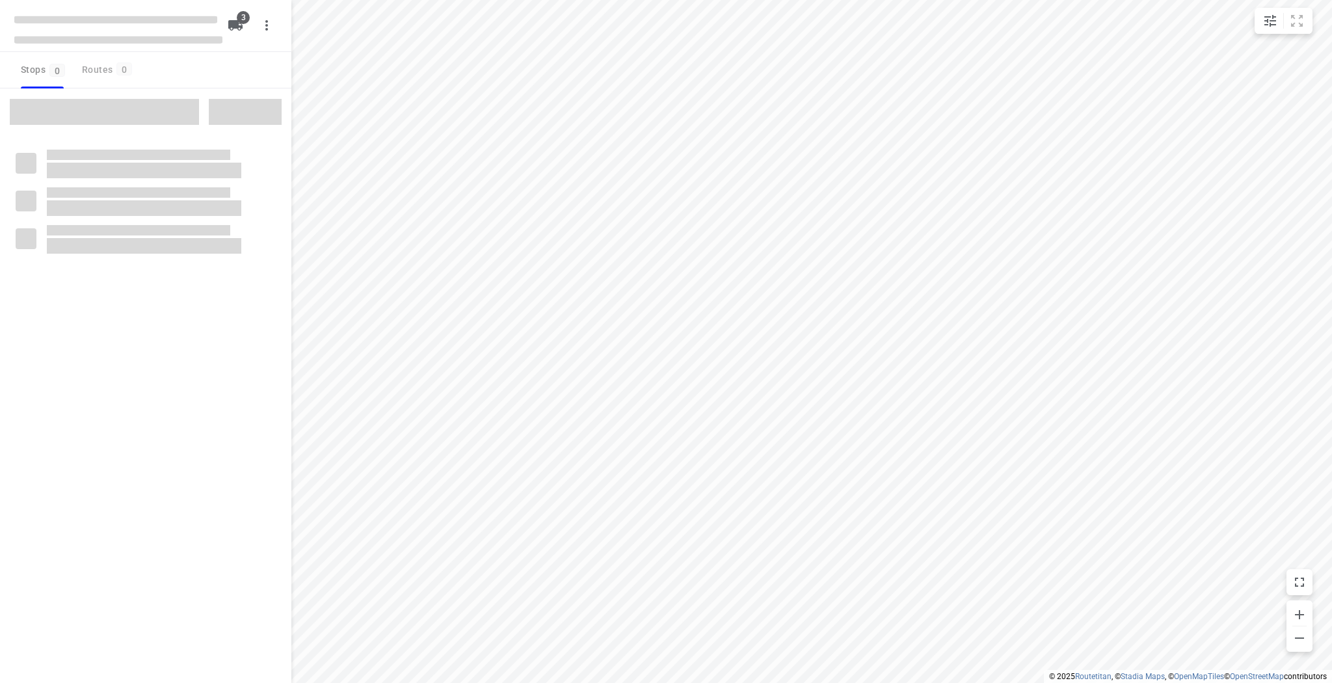  Describe the element at coordinates (1187, 676) in the screenshot. I see `li: © 2025 , © , © © contributors` at that location.